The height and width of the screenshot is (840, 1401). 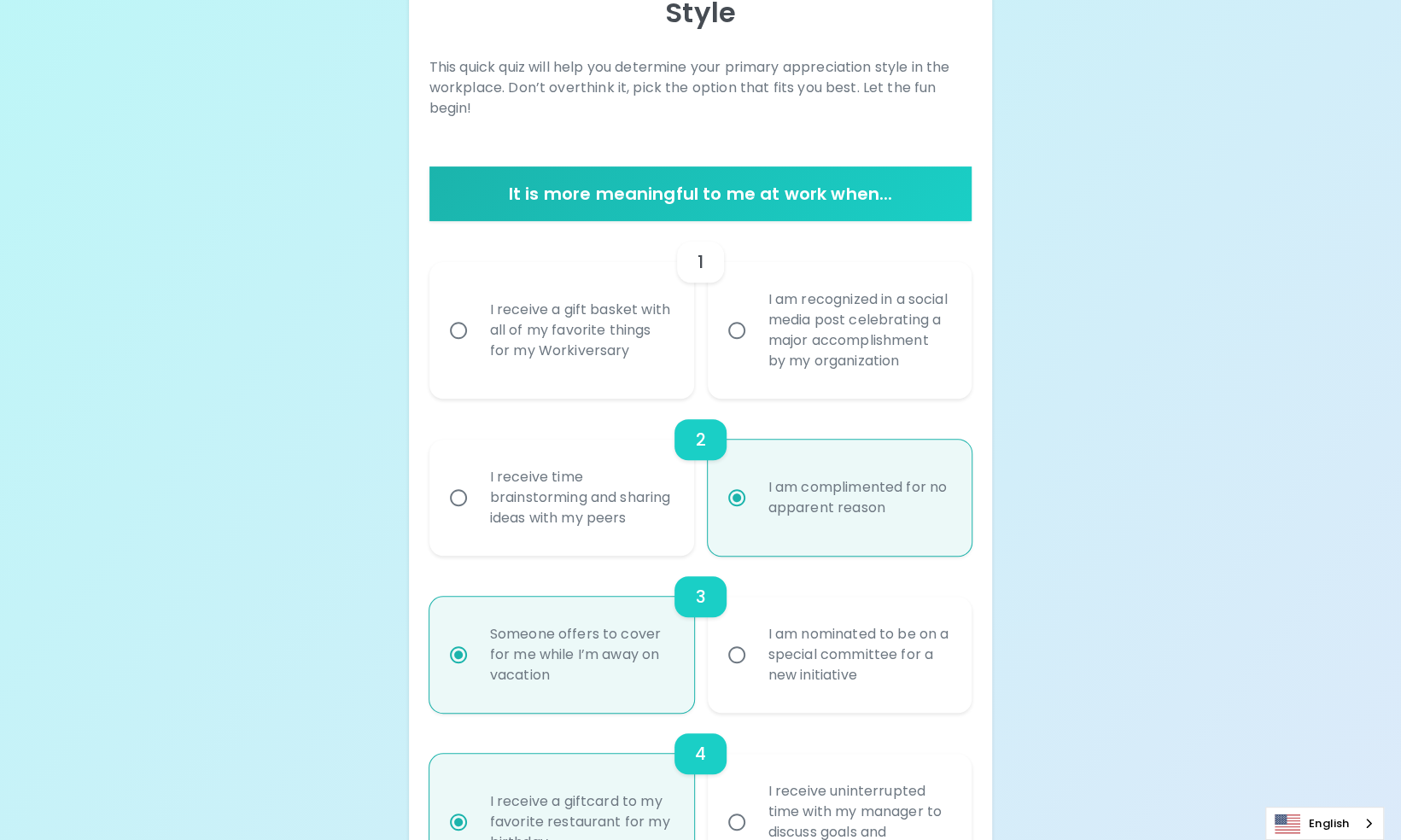 What do you see at coordinates (701, 193) in the screenshot?
I see `h6: It is more meaningful to me at work when...` at bounding box center [701, 193].